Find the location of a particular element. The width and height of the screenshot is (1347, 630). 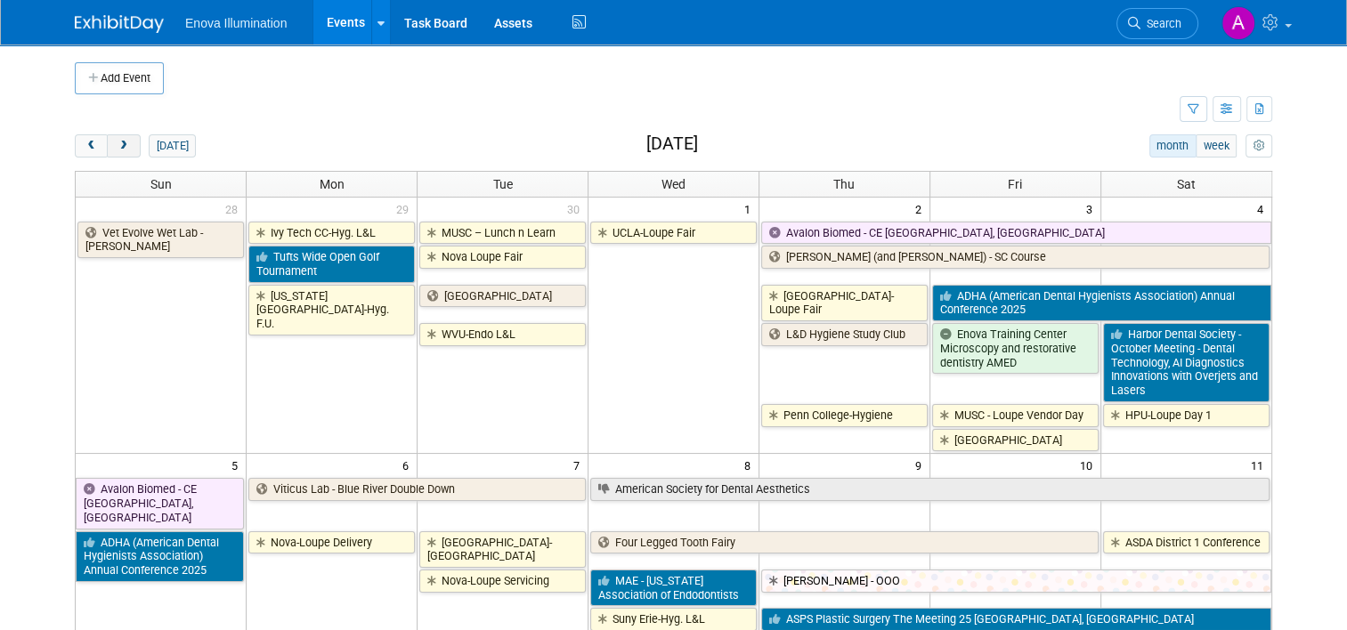

span: Mon is located at coordinates (332, 184).